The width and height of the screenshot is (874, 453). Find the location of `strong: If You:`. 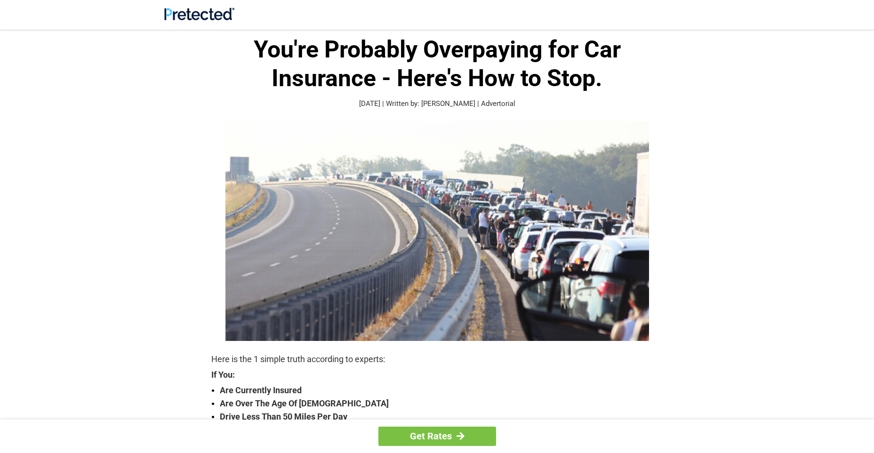

strong: If You: is located at coordinates (437, 375).